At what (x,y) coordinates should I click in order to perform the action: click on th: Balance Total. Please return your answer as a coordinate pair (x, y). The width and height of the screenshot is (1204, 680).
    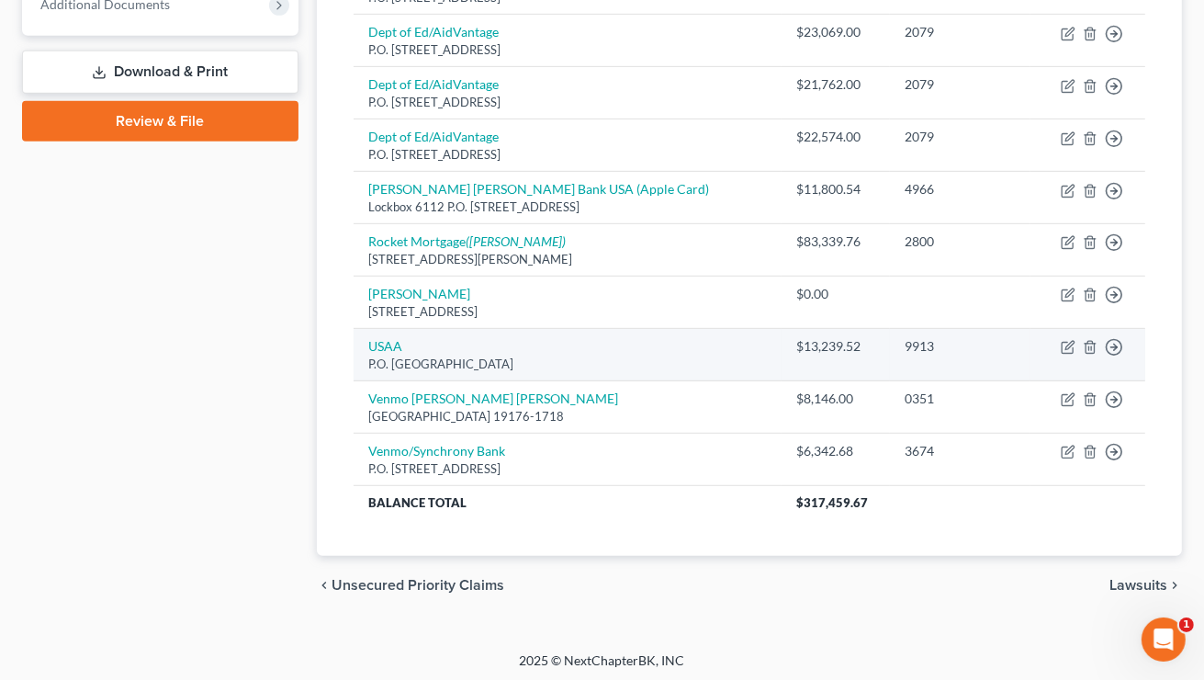
    Looking at the image, I should click on (568, 502).